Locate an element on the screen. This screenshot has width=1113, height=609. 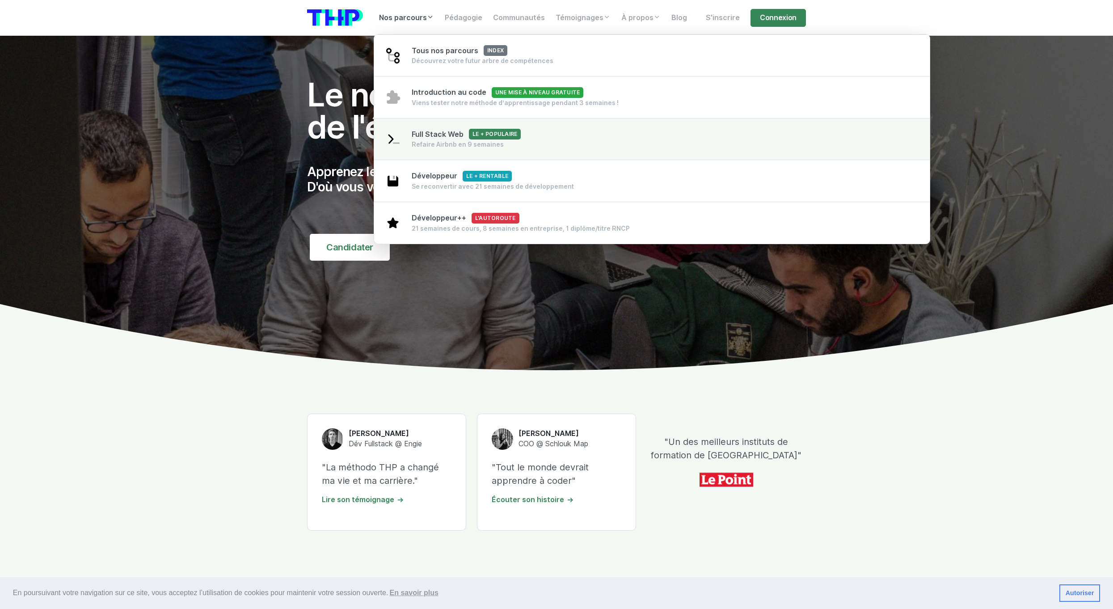
span: En poursuivant votre navigation sur ce site, vous acceptez l’utilisation de cookies pour mainteni... is located at coordinates (533, 593).